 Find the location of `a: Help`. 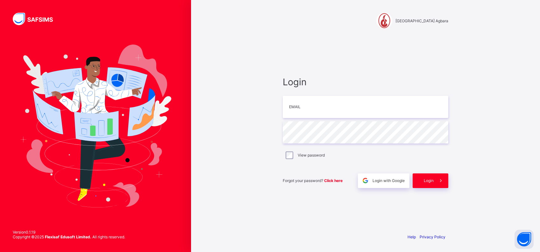

a: Help is located at coordinates (412, 237).